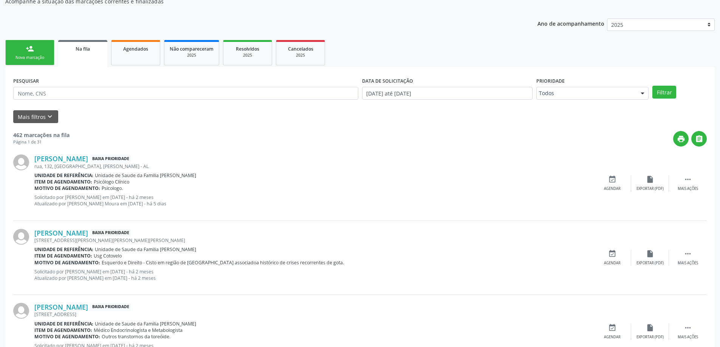 The image size is (720, 347). Describe the element at coordinates (301, 49) in the screenshot. I see `span: Cancelados` at that location.